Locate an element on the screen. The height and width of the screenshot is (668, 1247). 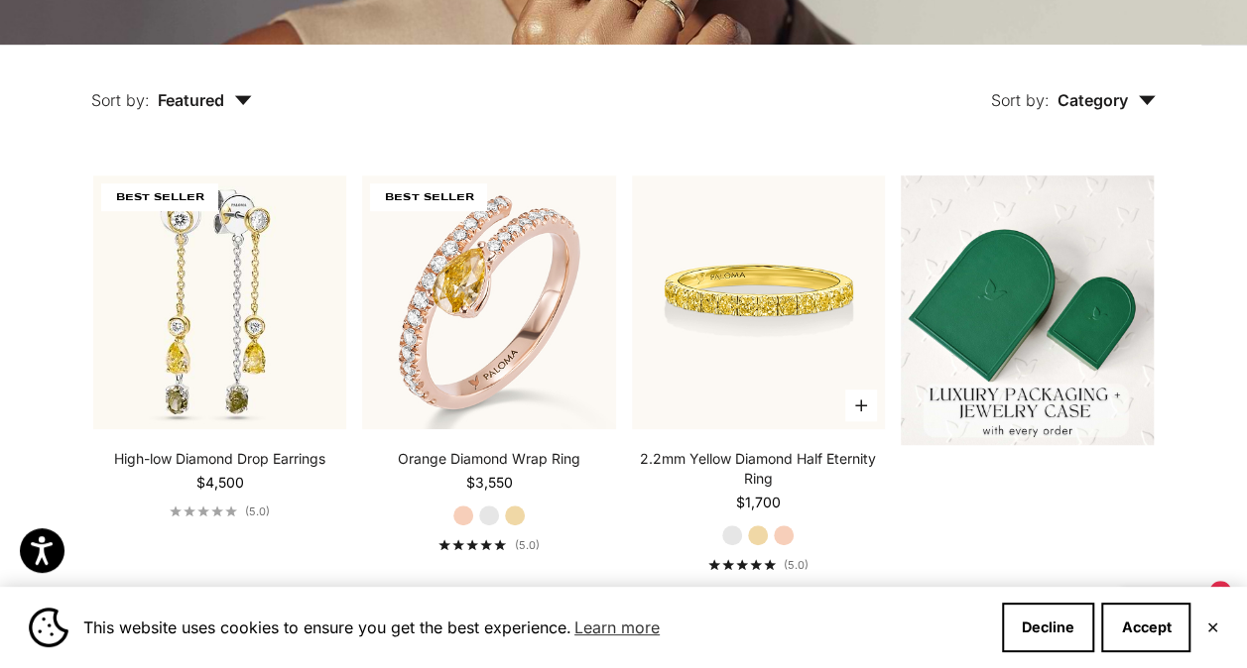
img: High-low Diamond Drop Earrings is located at coordinates (219, 301).